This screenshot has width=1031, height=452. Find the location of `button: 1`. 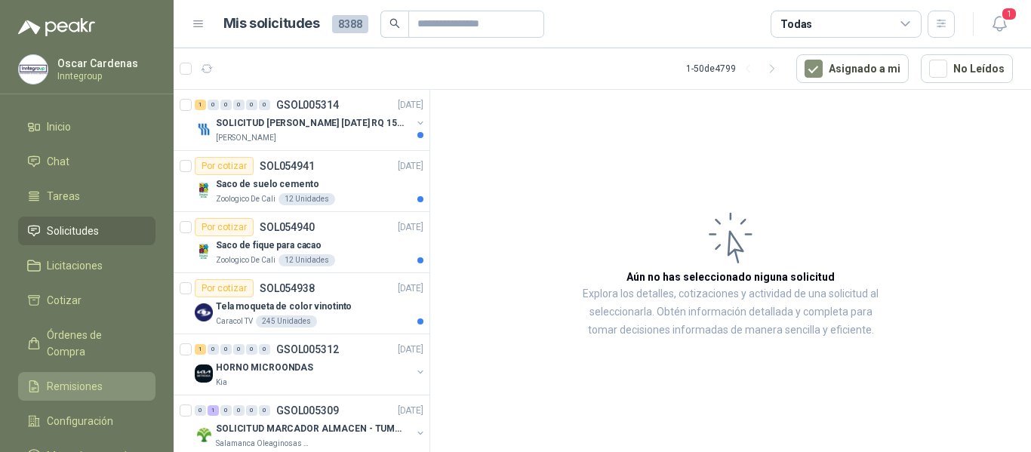

button: 1 is located at coordinates (999, 24).